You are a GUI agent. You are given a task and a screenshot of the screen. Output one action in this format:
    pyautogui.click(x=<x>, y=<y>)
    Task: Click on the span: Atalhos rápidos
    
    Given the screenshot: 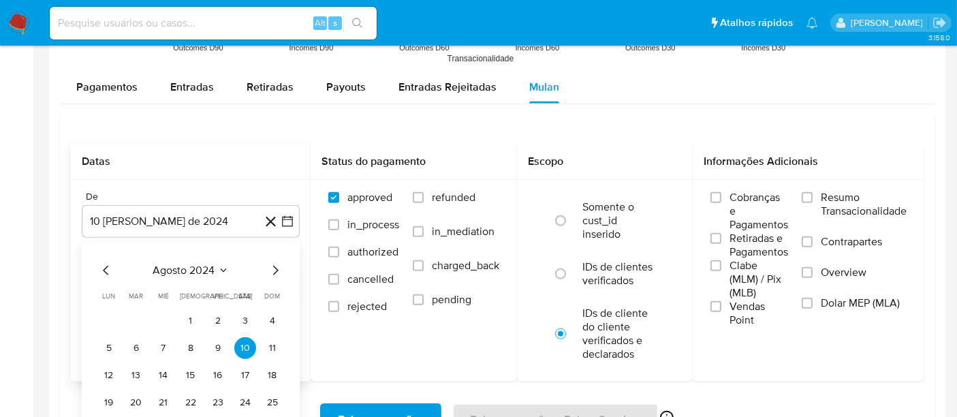 What is the action you would take?
    pyautogui.click(x=756, y=22)
    